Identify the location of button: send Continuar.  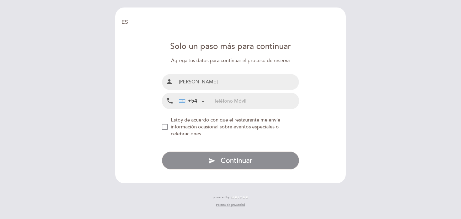
(230, 161).